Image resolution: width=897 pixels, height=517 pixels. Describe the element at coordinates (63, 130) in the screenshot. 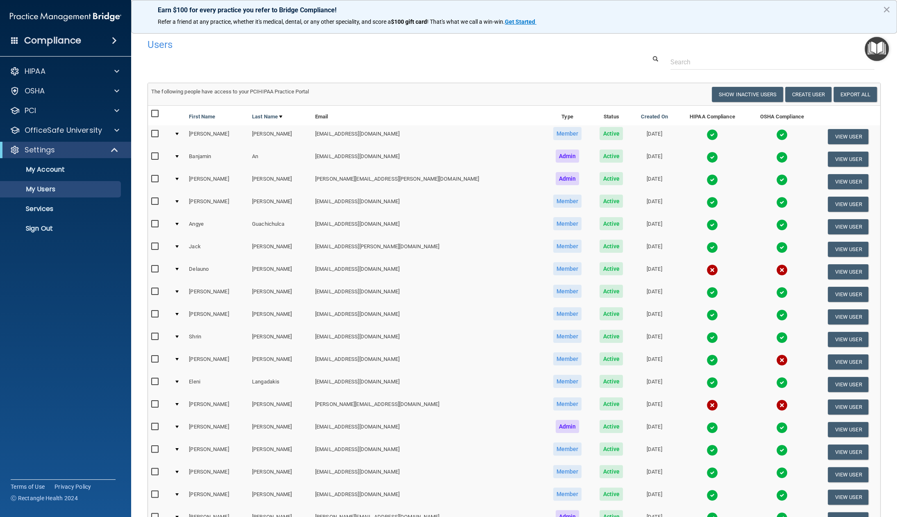

I see `p: OfficeSafe University` at that location.